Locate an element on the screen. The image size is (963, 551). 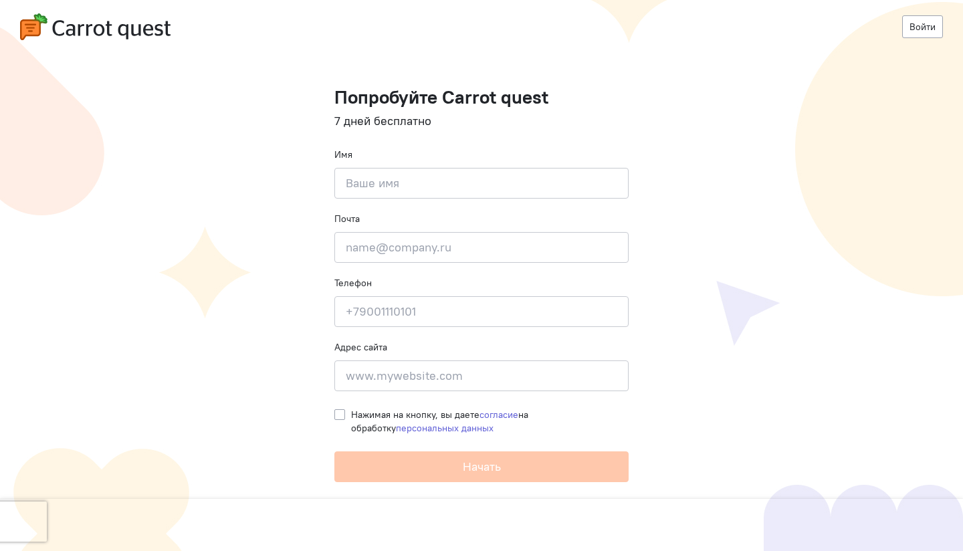
span: Нажимая на кнопку, вы даете на обработку is located at coordinates (440, 421).